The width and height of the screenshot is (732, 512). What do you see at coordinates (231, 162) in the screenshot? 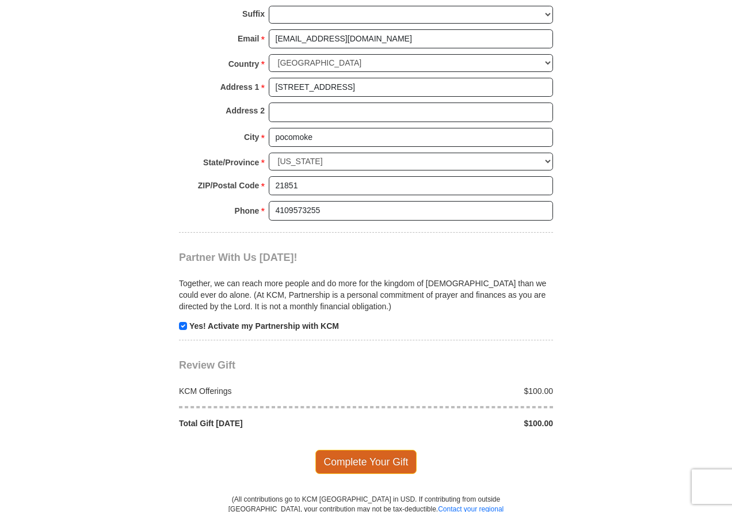
I see `strong: State/Province` at bounding box center [231, 162].